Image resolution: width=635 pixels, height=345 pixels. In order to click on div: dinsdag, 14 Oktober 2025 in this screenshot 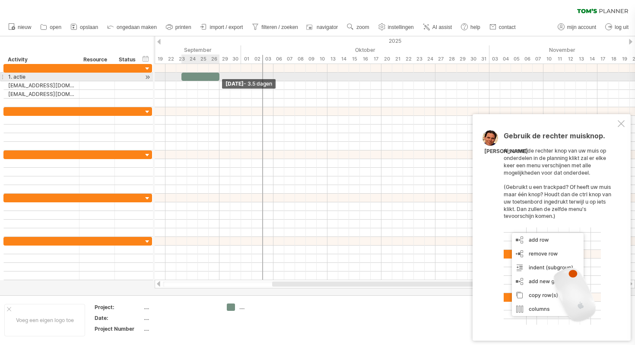, I will do `click(343, 59)`.